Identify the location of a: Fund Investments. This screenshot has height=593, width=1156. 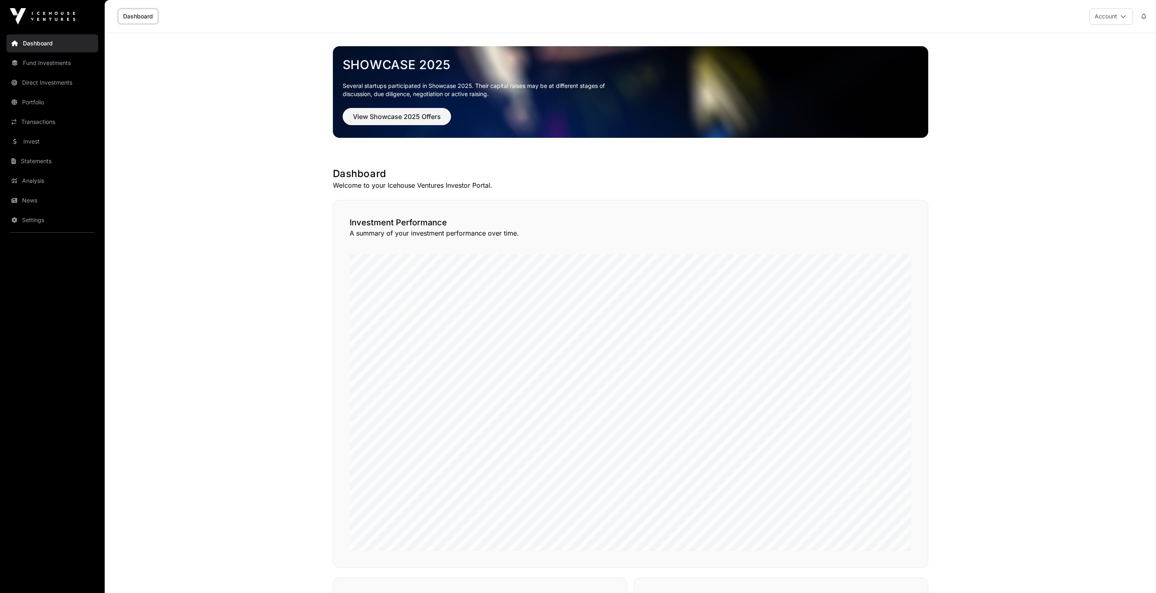
(52, 63).